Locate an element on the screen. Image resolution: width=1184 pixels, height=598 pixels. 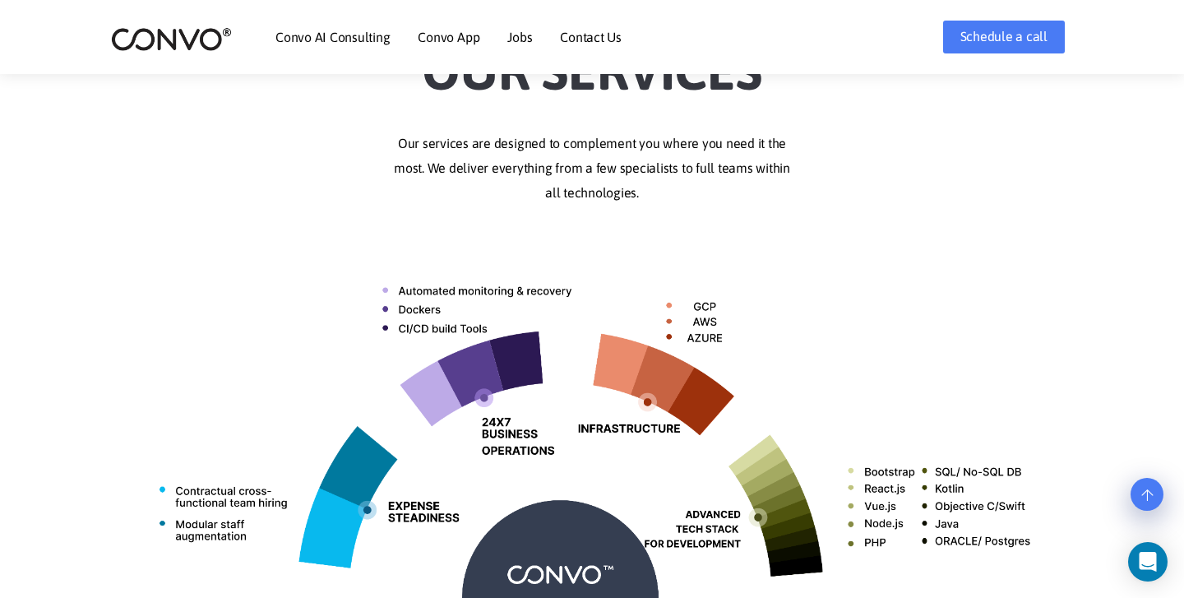
a: Convo AI Consulting is located at coordinates (332, 37).